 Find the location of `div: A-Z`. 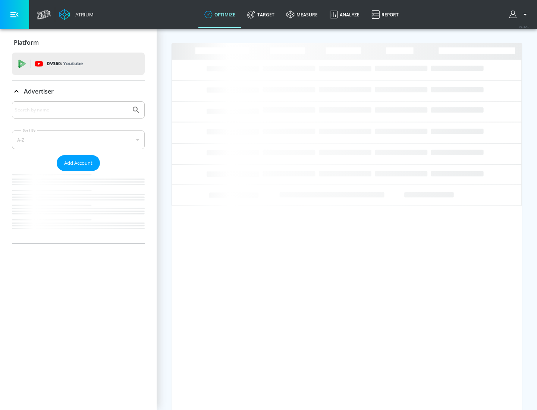

div: A-Z is located at coordinates (78, 140).